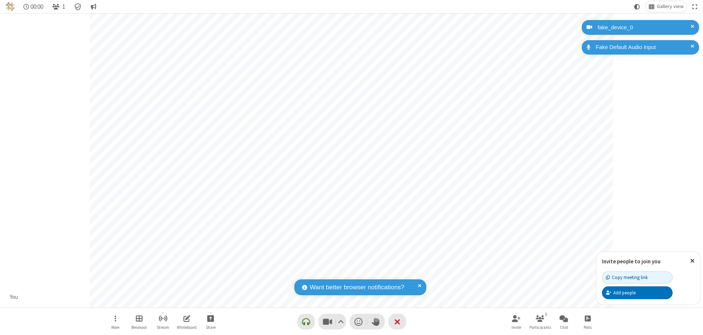 This screenshot has width=703, height=335. What do you see at coordinates (332, 322) in the screenshot?
I see `button: Stop video (⌘+Shift+V)` at bounding box center [332, 322].